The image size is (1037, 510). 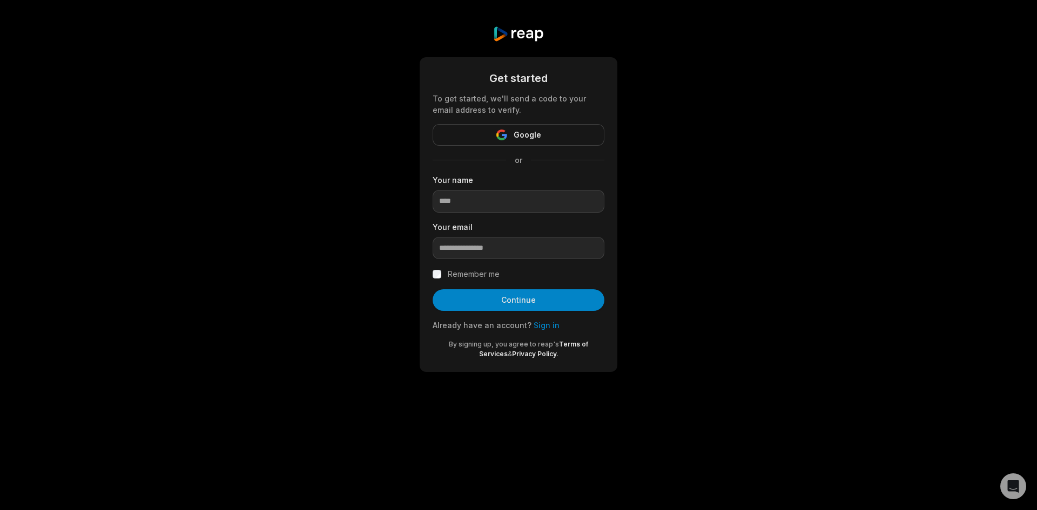 What do you see at coordinates (518, 160) in the screenshot?
I see `span: or` at bounding box center [518, 160].